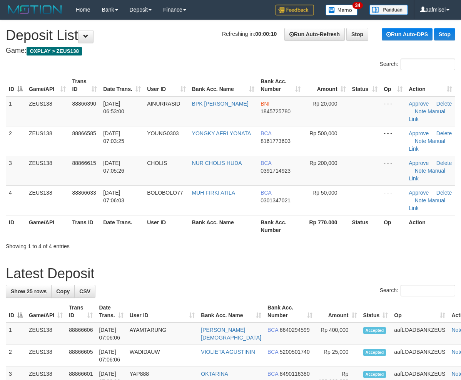  What do you see at coordinates (324, 163) in the screenshot?
I see `span: Rp 200,000` at bounding box center [324, 163].